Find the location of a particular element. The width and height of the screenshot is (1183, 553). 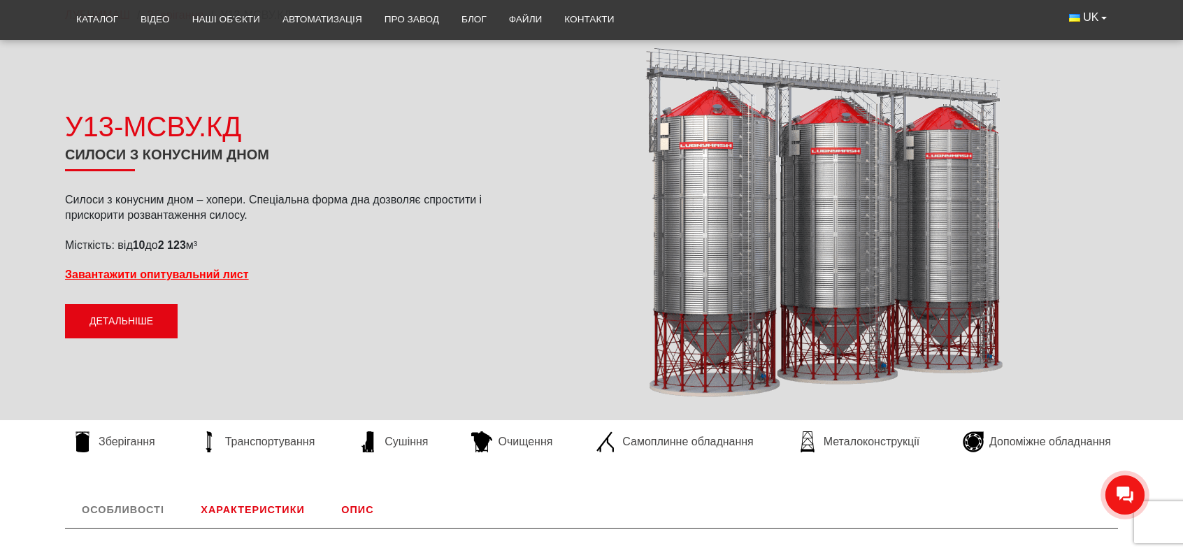

strong: Завантажити опитувальний лист is located at coordinates (157, 274).